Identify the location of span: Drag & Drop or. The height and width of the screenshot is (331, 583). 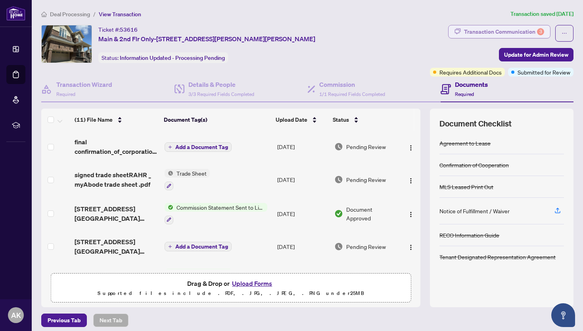
(231, 283).